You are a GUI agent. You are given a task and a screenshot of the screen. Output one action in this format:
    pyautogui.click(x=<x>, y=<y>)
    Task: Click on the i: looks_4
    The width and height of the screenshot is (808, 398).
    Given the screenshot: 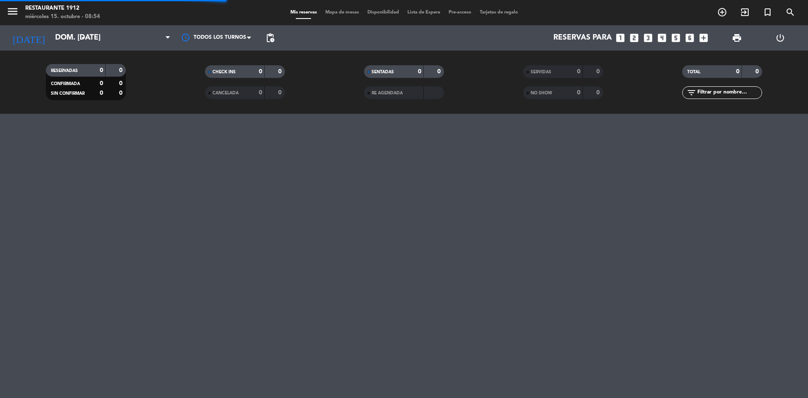 What is the action you would take?
    pyautogui.click(x=662, y=38)
    